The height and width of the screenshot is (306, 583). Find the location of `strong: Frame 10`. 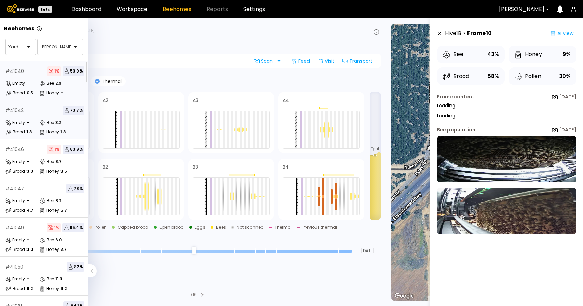

strong: Frame 10 is located at coordinates (480, 33).